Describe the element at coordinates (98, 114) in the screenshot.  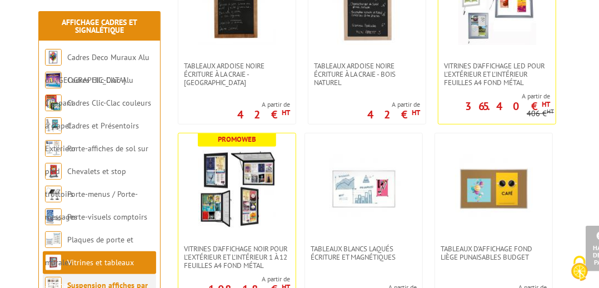
I see `a: Cadres Clic-Clac couleurs à clapet` at that location.